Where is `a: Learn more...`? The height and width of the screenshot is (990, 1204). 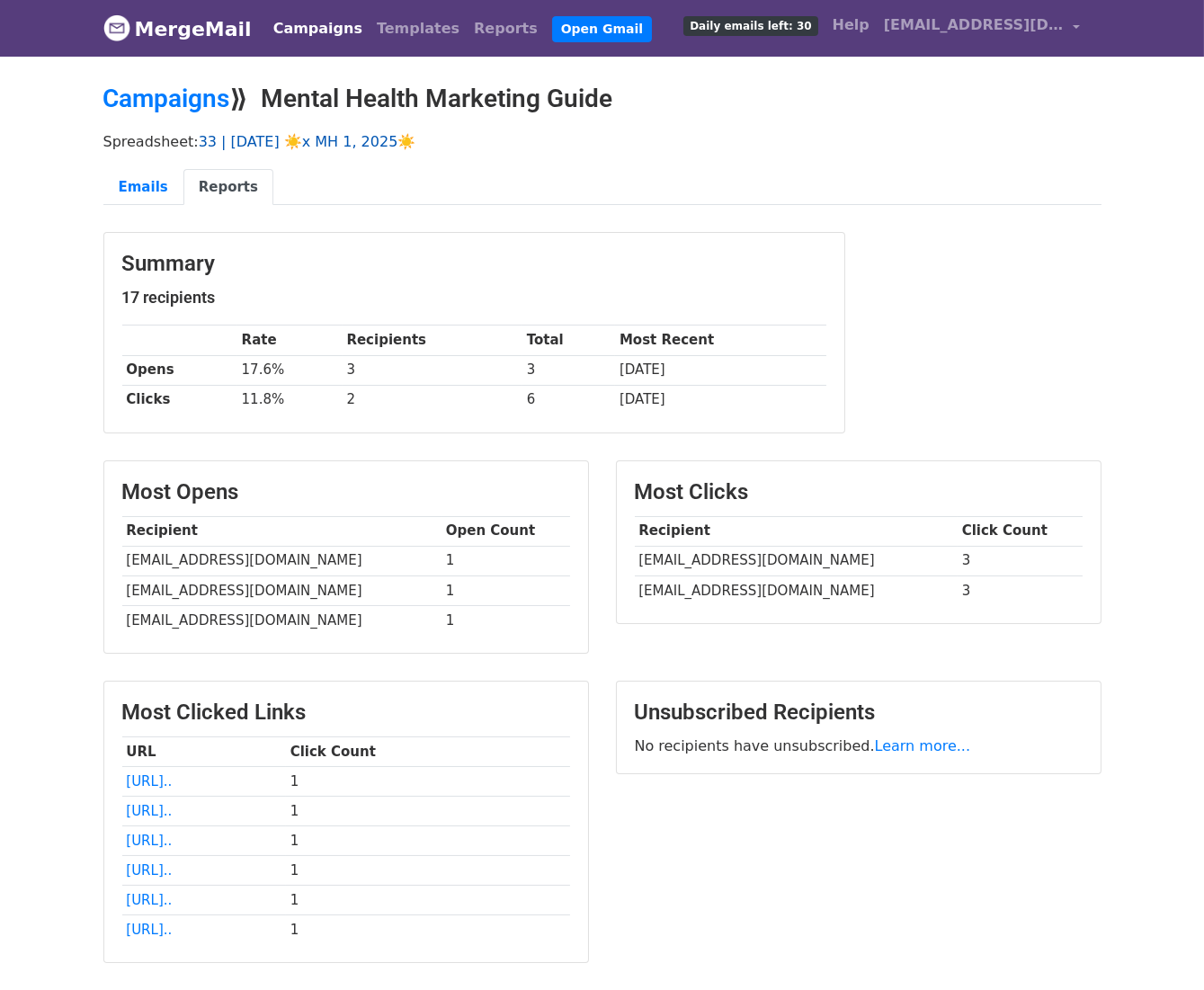 a: Learn more... is located at coordinates (923, 746).